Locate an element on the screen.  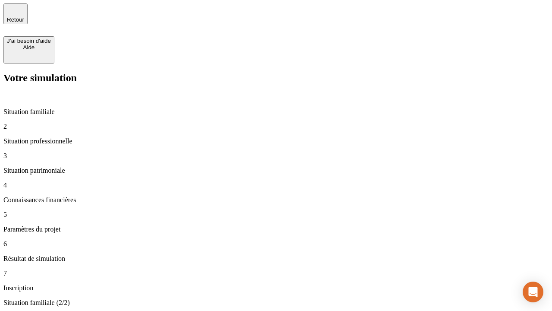
p: Situation familiale is located at coordinates (276, 112).